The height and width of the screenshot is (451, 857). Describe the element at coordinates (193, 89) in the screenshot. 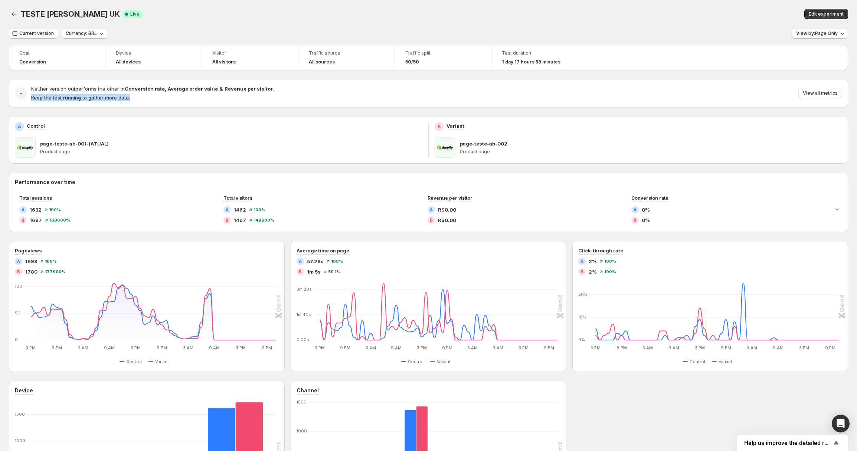

I see `strong: Average order value` at that location.